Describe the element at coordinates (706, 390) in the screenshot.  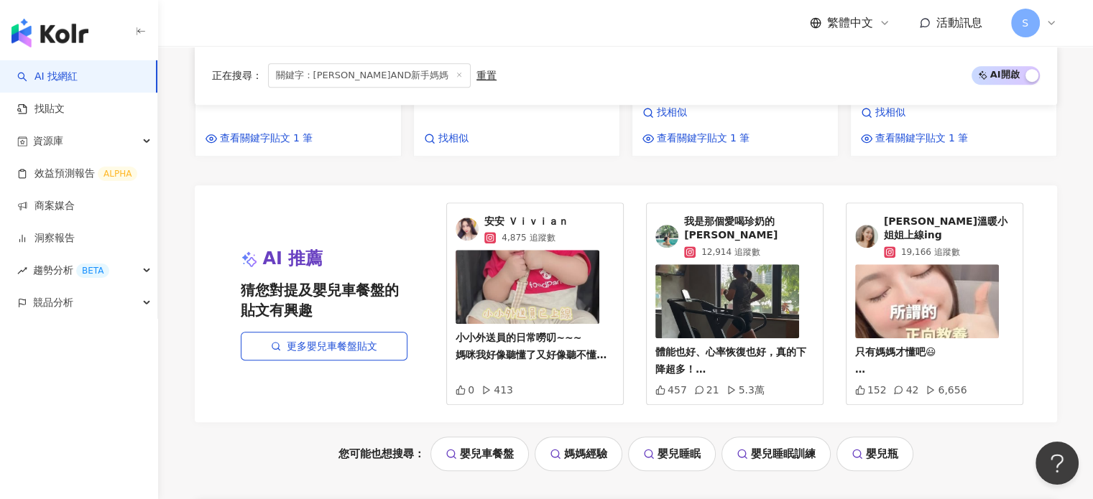
I see `div: 21` at that location.